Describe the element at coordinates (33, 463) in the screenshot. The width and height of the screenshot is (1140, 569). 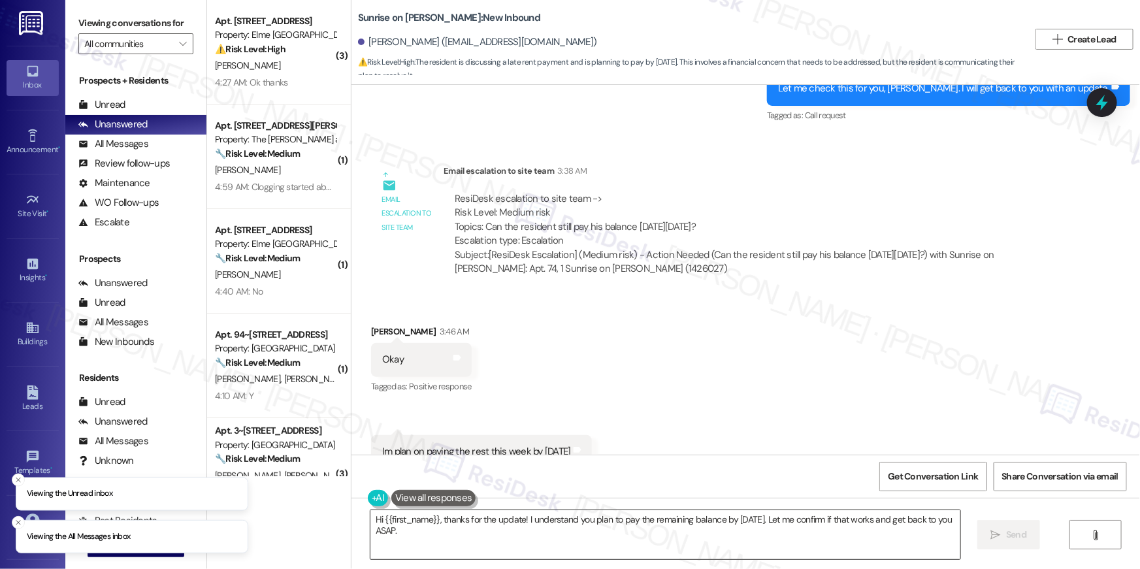
I see `a: Templates •` at that location.